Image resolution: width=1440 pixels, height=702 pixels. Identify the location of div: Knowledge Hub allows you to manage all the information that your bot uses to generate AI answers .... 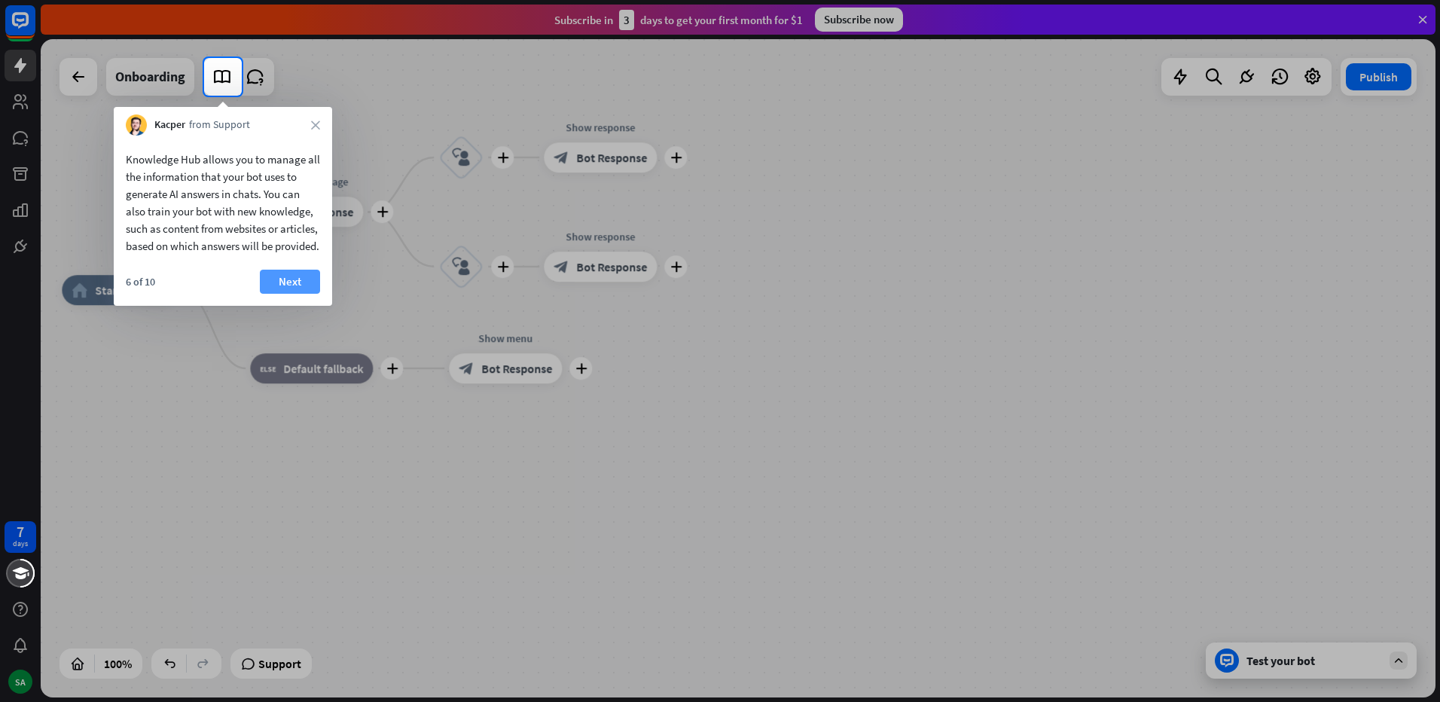
(223, 203).